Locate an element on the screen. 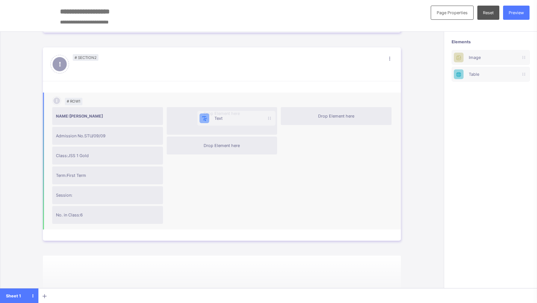 The height and width of the screenshot is (303, 537). span: Admission No. STU/09/09 is located at coordinates (107, 136).